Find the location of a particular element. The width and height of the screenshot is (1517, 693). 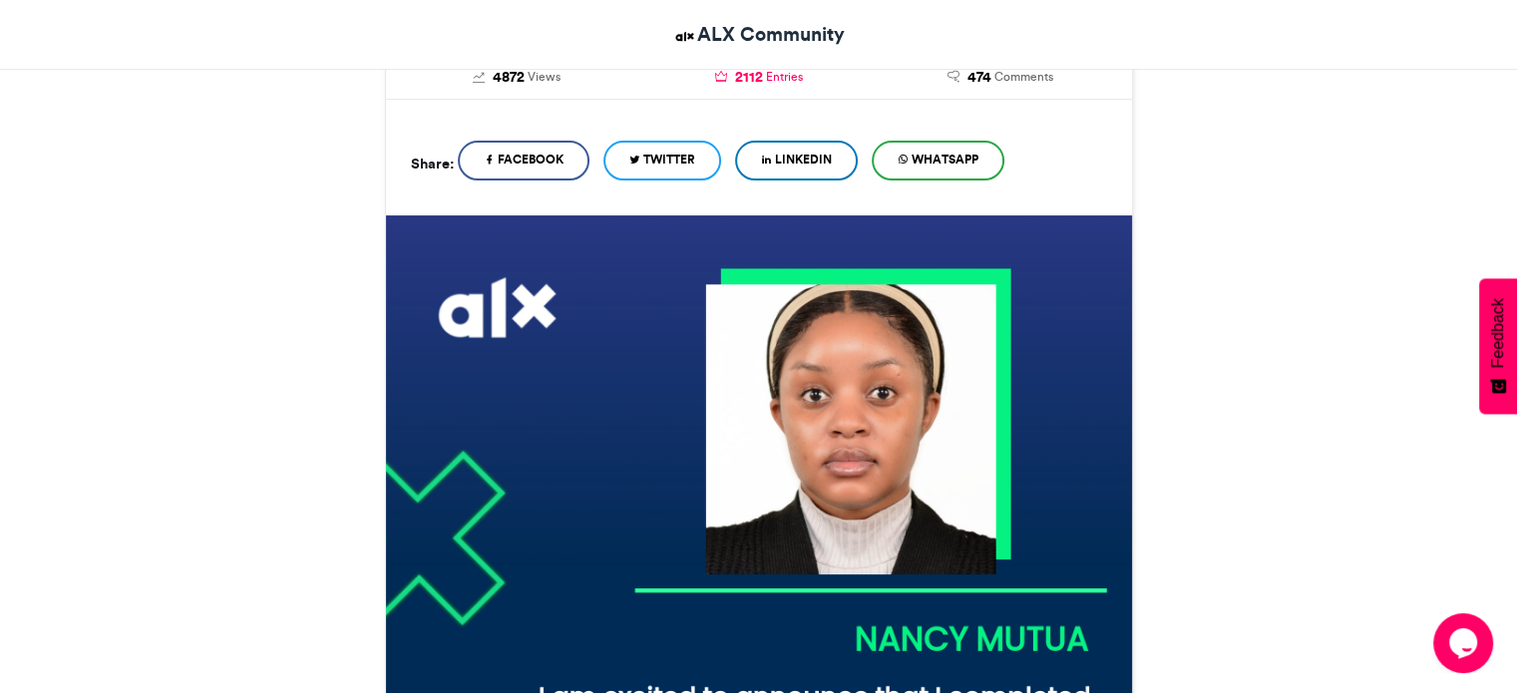

span: Comments is located at coordinates (1023, 77).